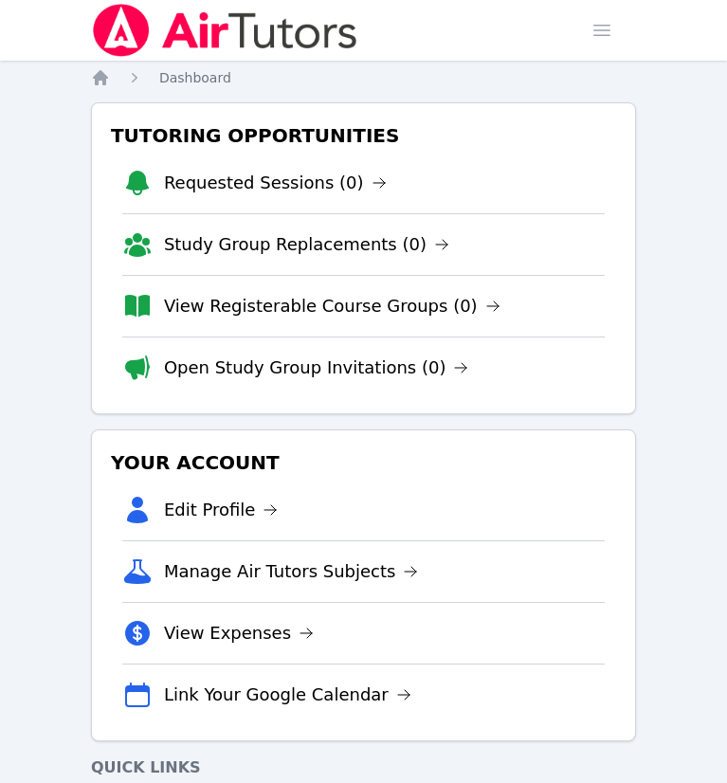 This screenshot has height=783, width=727. I want to click on a: Study Group Replacements (0), so click(306, 245).